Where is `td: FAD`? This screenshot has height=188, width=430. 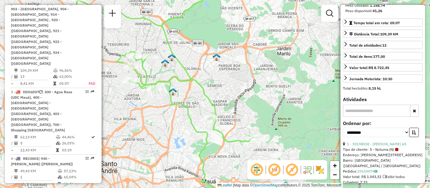
td: FAD is located at coordinates (89, 83).